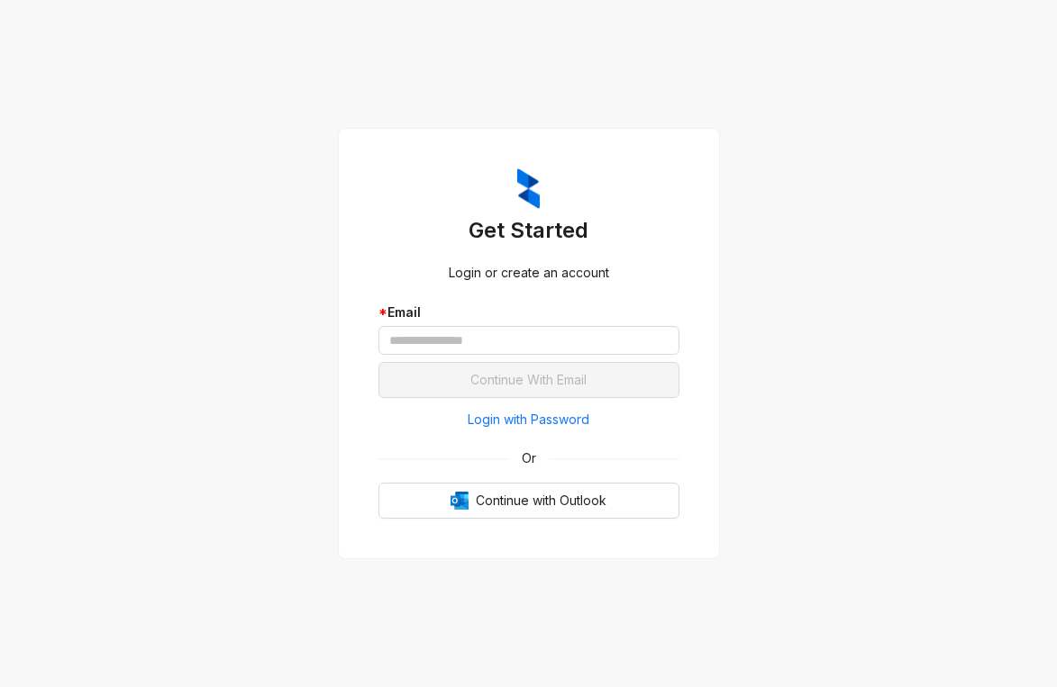 The width and height of the screenshot is (1057, 687). Describe the element at coordinates (529, 458) in the screenshot. I see `span: Or` at that location.